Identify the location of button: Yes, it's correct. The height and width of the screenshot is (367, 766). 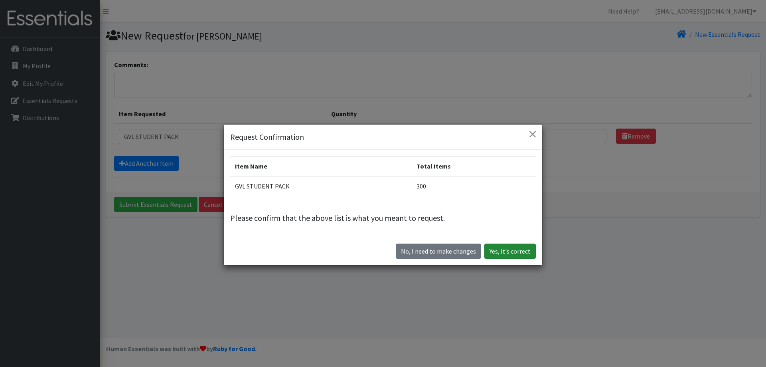
(510, 251).